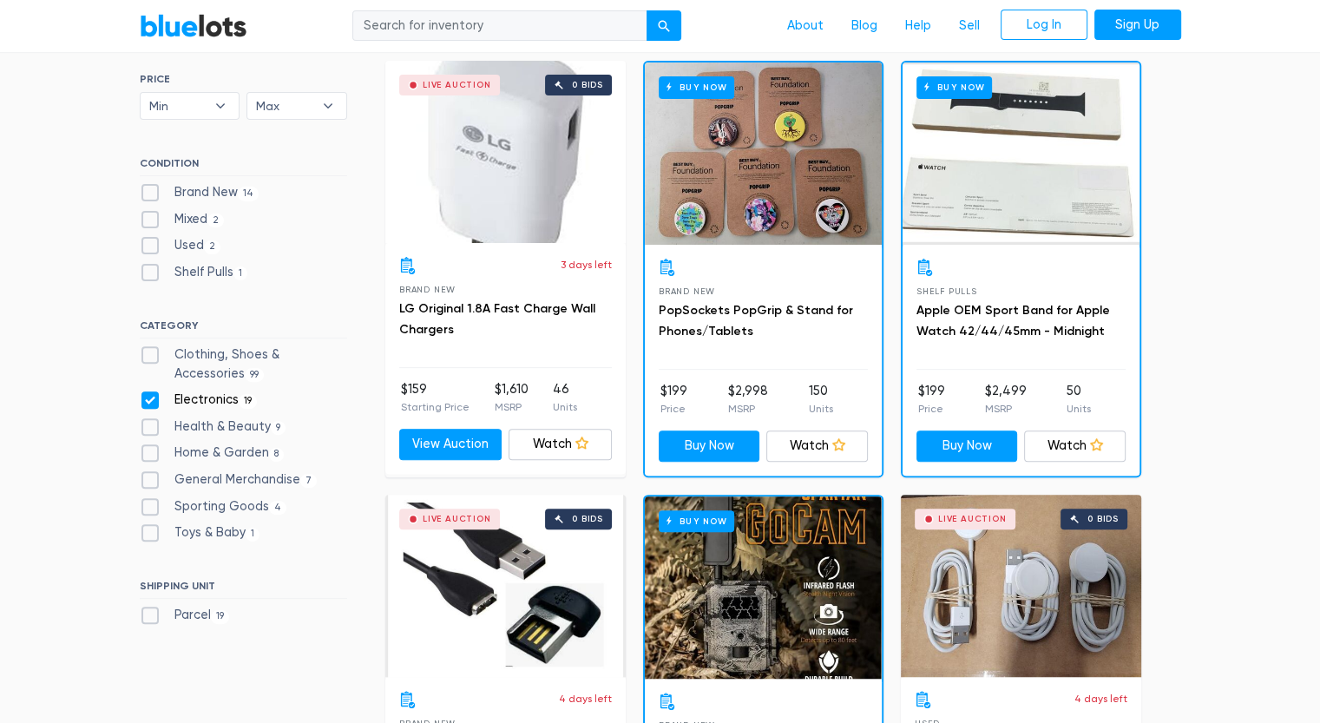  What do you see at coordinates (918, 26) in the screenshot?
I see `a: Help` at bounding box center [918, 26].